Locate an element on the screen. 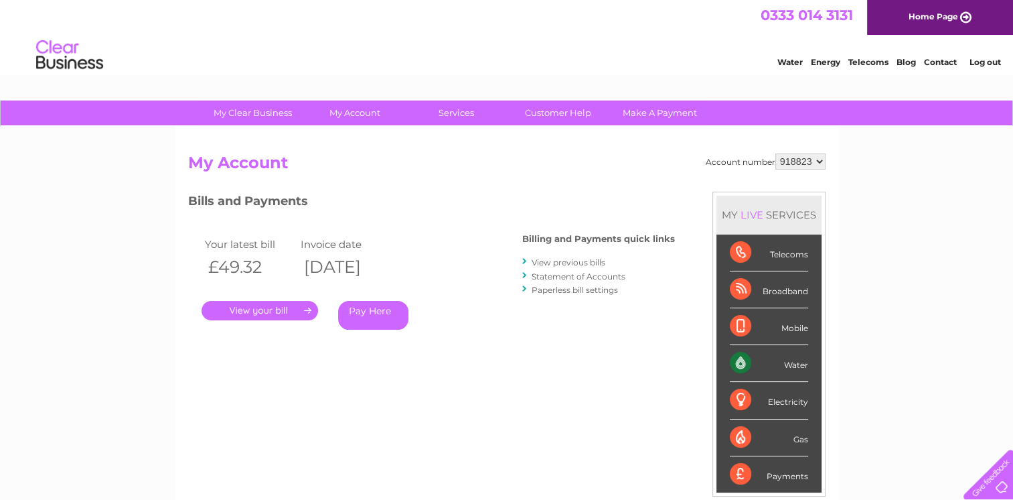 This screenshot has width=1013, height=500. img: logo.png is located at coordinates (70, 55).